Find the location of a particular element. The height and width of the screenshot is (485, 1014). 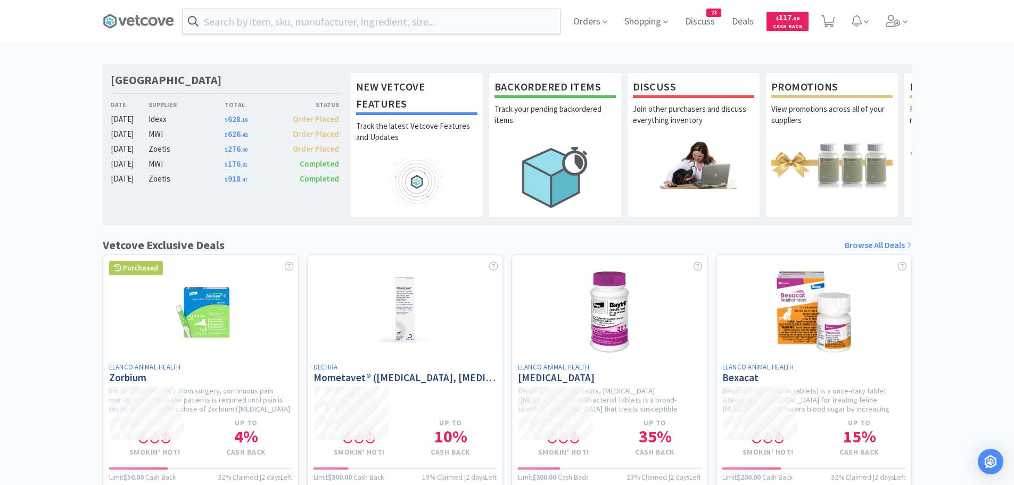

a: Deals is located at coordinates (743, 22).